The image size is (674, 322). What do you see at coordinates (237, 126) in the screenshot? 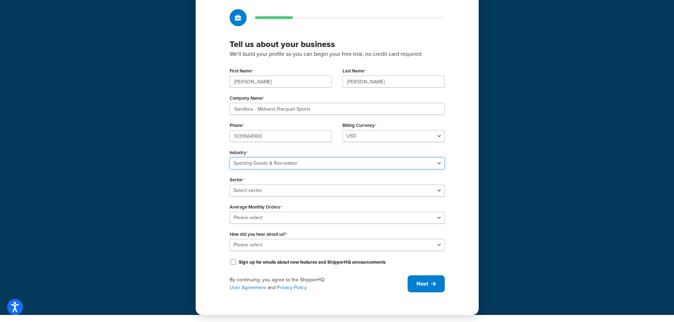
I see `label: Phone` at bounding box center [237, 126].